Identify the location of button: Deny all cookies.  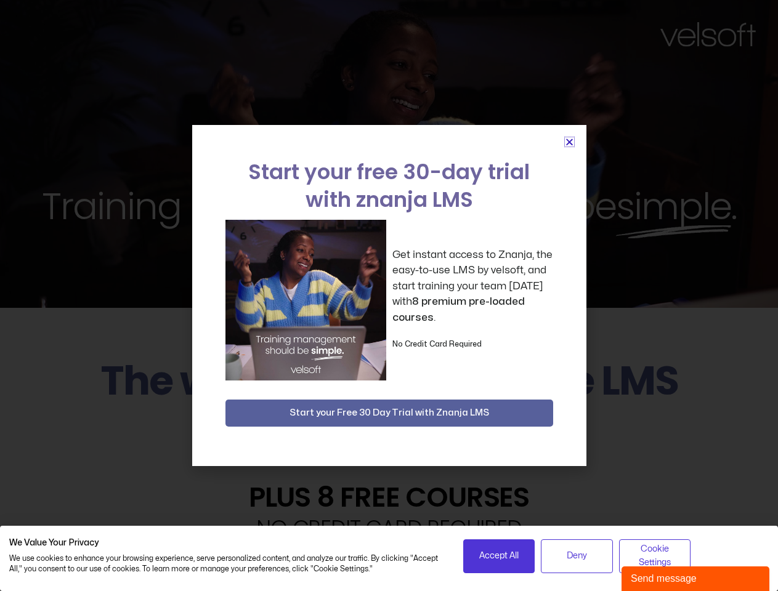
(576, 556).